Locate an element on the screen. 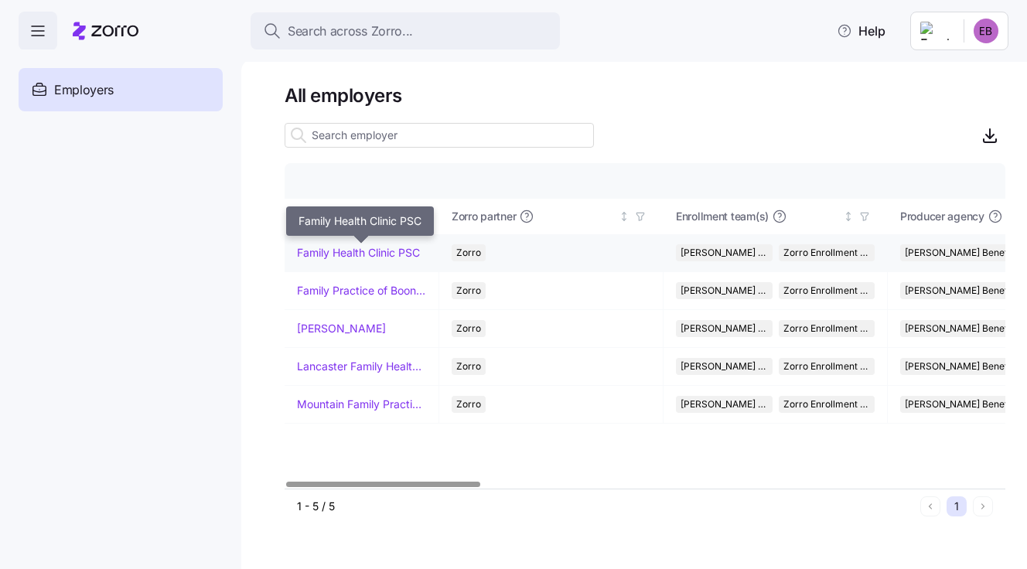 The width and height of the screenshot is (1027, 569). h1: All employers is located at coordinates (645, 95).